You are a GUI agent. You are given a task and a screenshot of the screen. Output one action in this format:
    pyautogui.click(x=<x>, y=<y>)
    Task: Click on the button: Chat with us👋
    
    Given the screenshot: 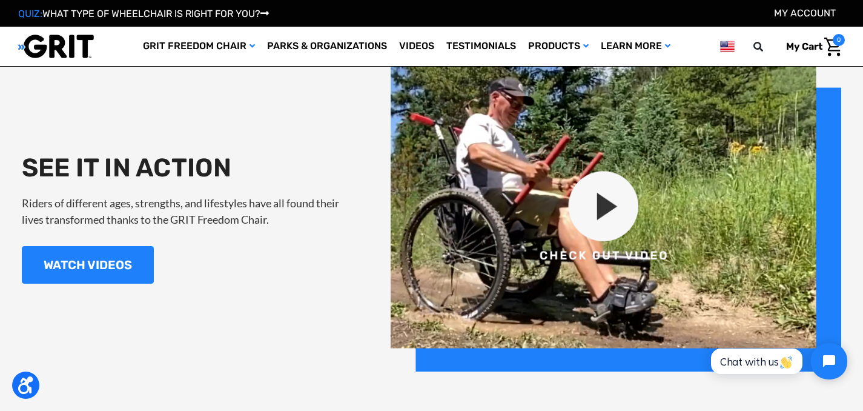 What is the action you would take?
    pyautogui.click(x=59, y=28)
    